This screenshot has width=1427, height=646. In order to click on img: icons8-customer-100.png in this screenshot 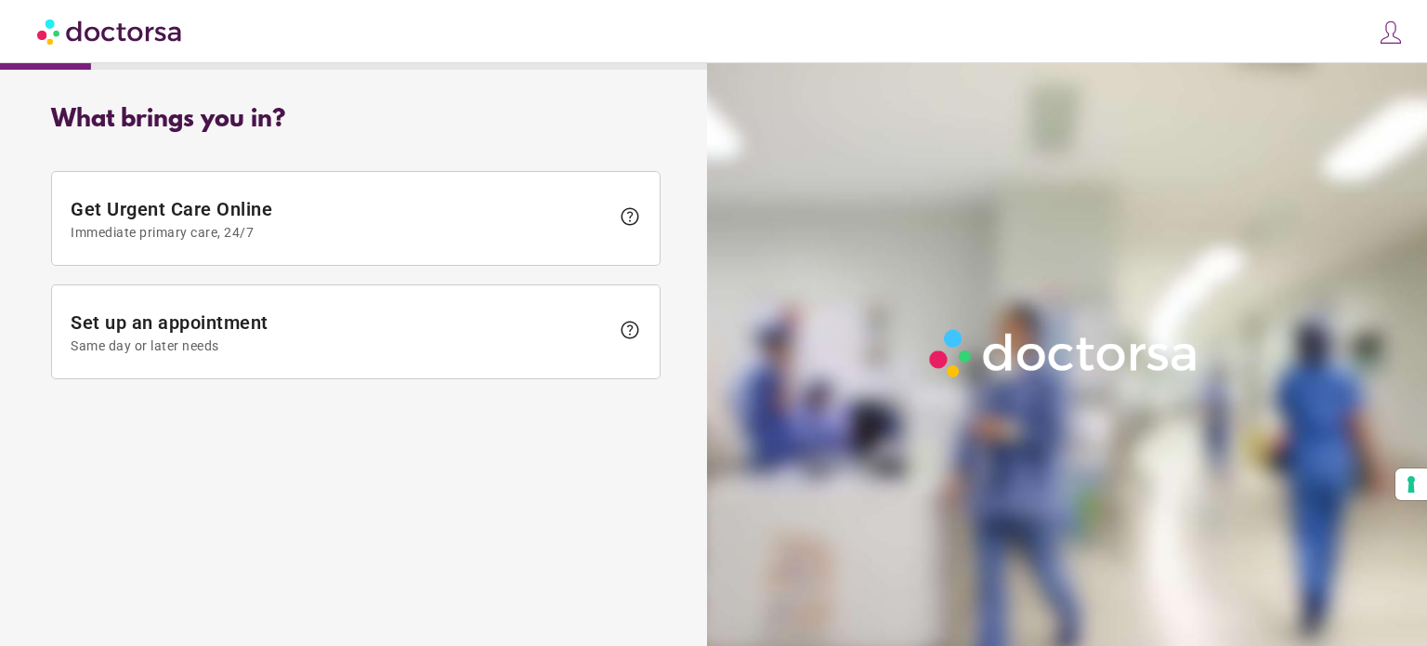, I will do `click(1391, 33)`.